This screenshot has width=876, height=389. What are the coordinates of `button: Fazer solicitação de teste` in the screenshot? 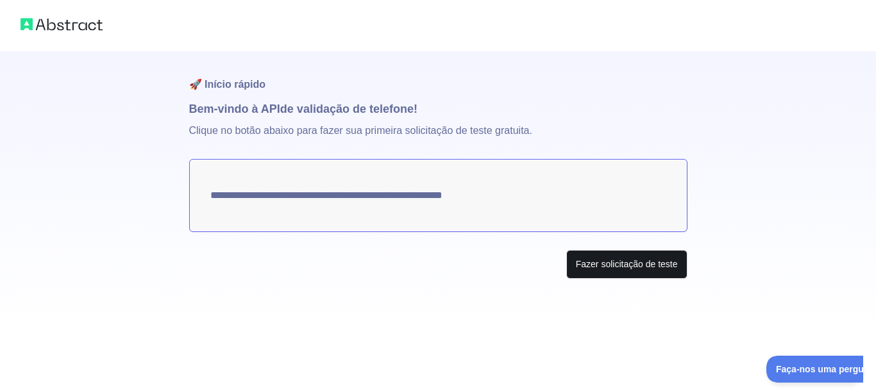 It's located at (627, 264).